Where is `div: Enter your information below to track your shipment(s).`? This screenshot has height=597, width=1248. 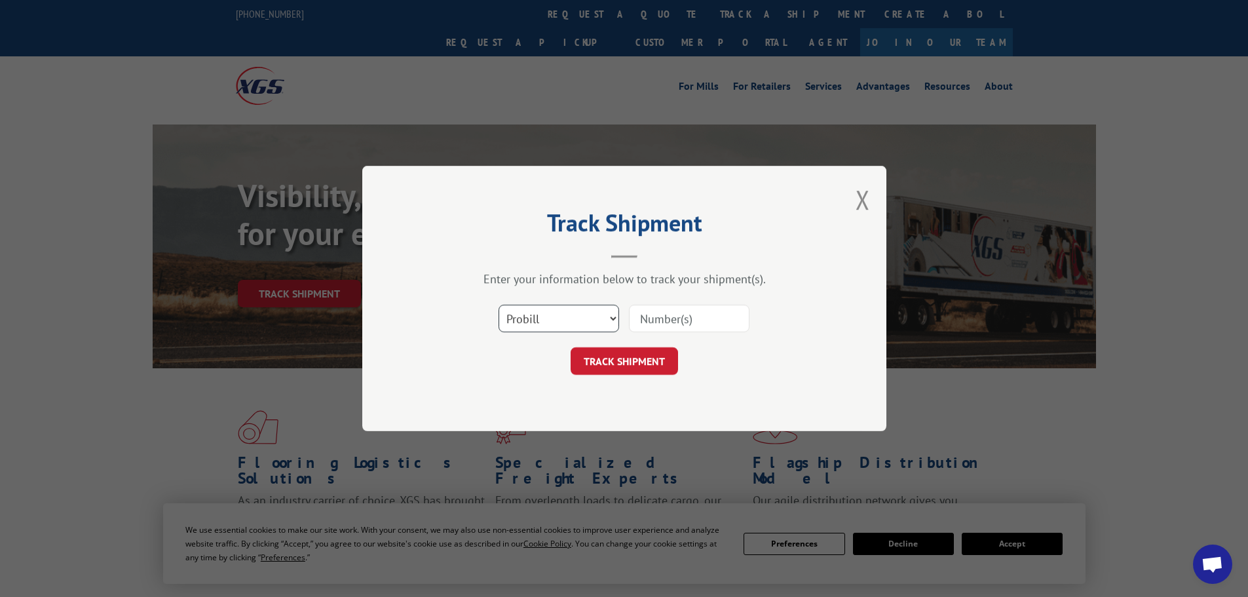 div: Enter your information below to track your shipment(s). is located at coordinates (624, 278).